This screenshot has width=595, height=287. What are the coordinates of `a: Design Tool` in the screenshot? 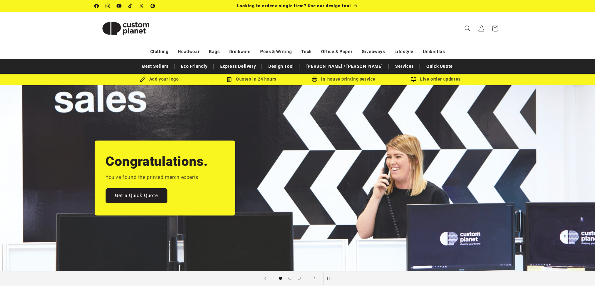 It's located at (281, 66).